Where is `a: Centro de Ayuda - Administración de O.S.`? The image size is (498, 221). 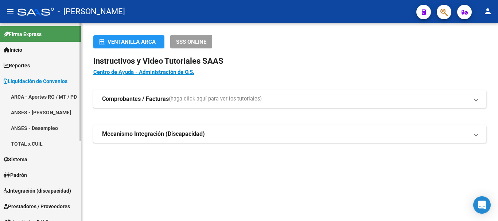
a: Centro de Ayuda - Administración de O.S. is located at coordinates (144, 72).